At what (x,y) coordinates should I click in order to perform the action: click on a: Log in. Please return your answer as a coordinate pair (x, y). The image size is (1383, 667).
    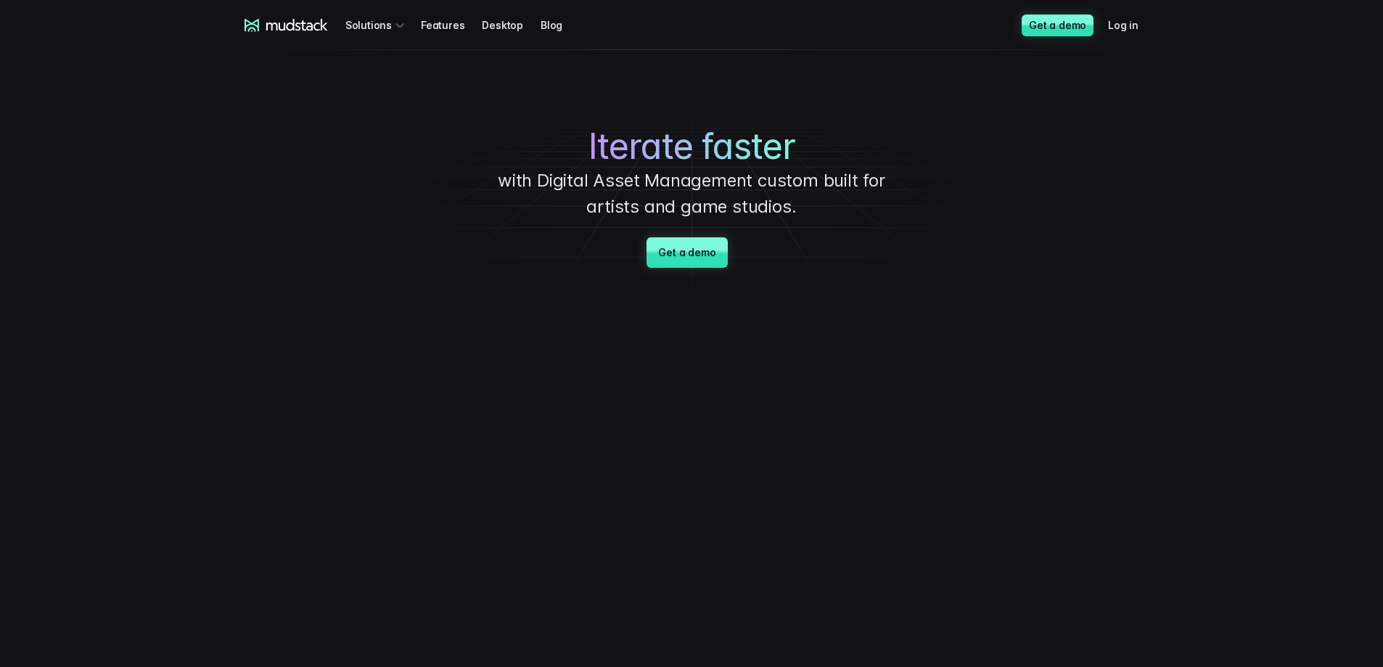
    Looking at the image, I should click on (1132, 25).